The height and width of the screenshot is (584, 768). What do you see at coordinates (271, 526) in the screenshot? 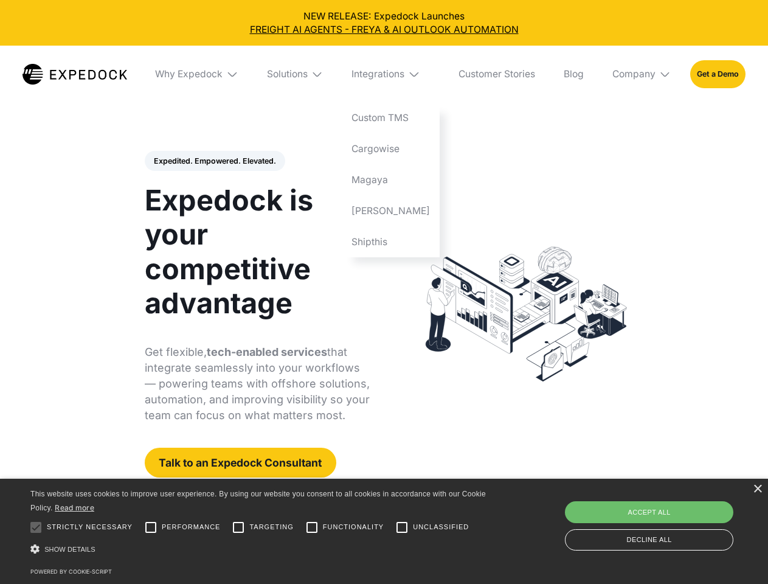
I see `span: Targeting` at bounding box center [271, 526].